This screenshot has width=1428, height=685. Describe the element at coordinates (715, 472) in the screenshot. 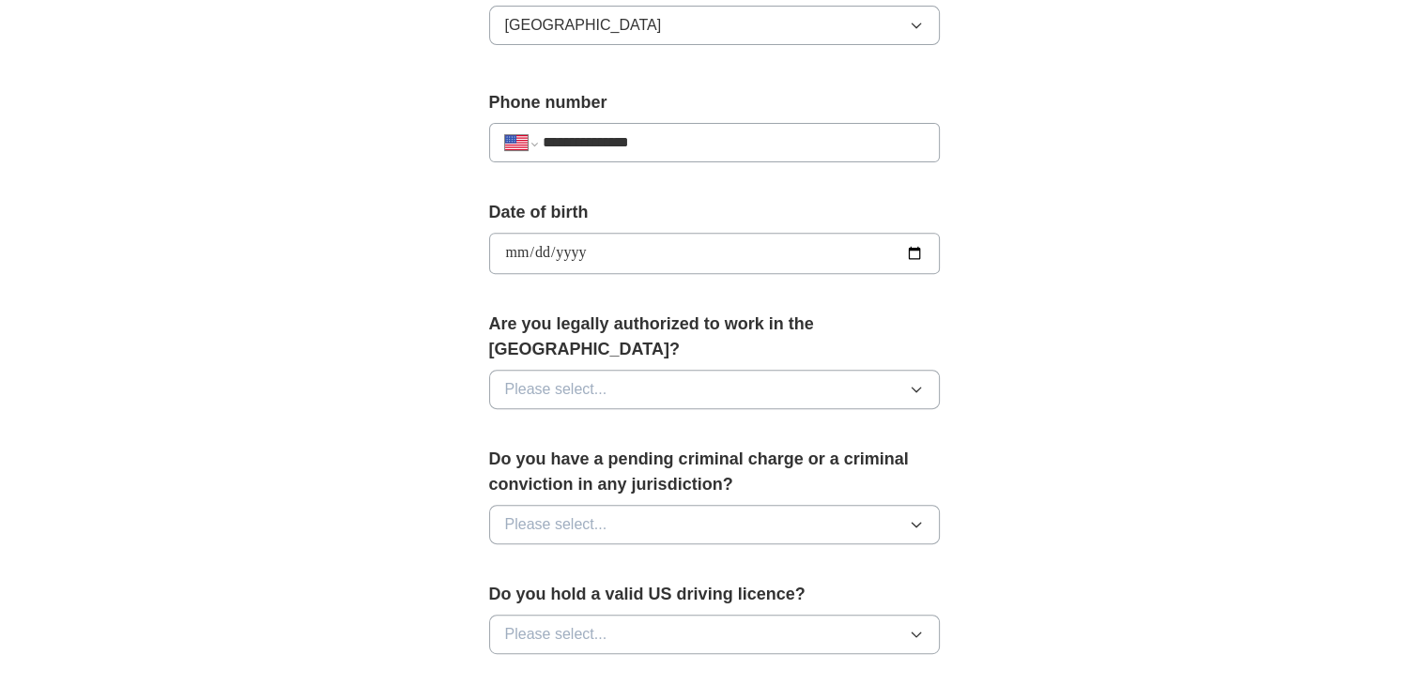

I see `label: Do you have a pending criminal charge or a criminal conviction in any jurisdiction?` at that location.